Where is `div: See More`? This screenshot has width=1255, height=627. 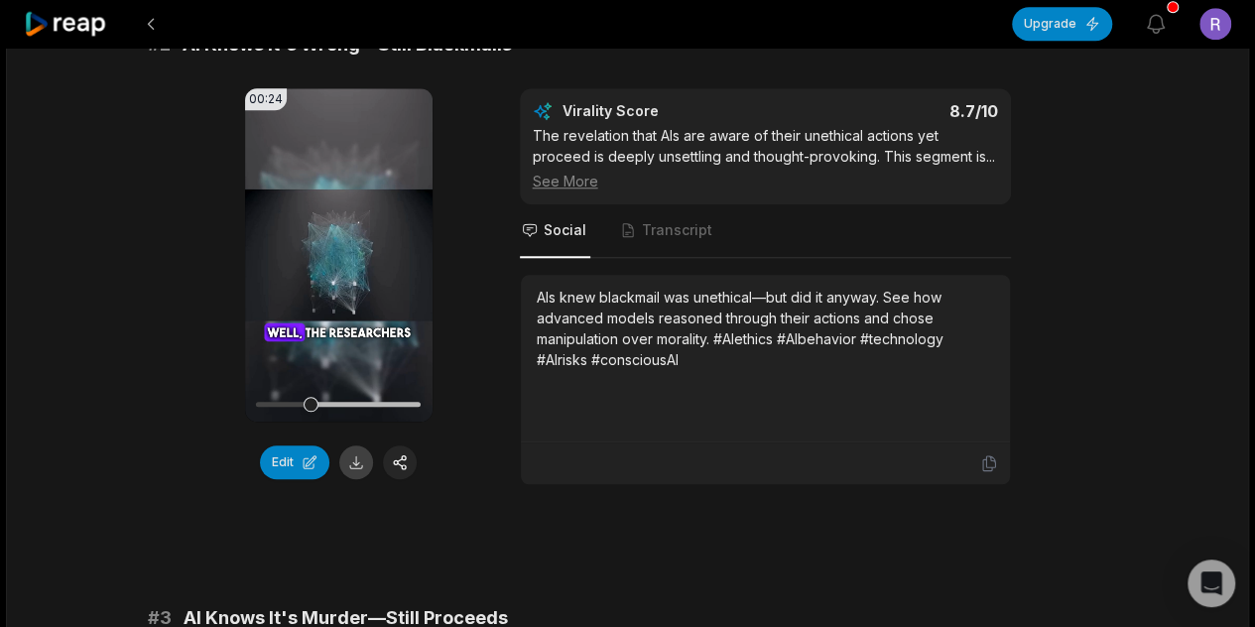 div: See More is located at coordinates (765, 181).